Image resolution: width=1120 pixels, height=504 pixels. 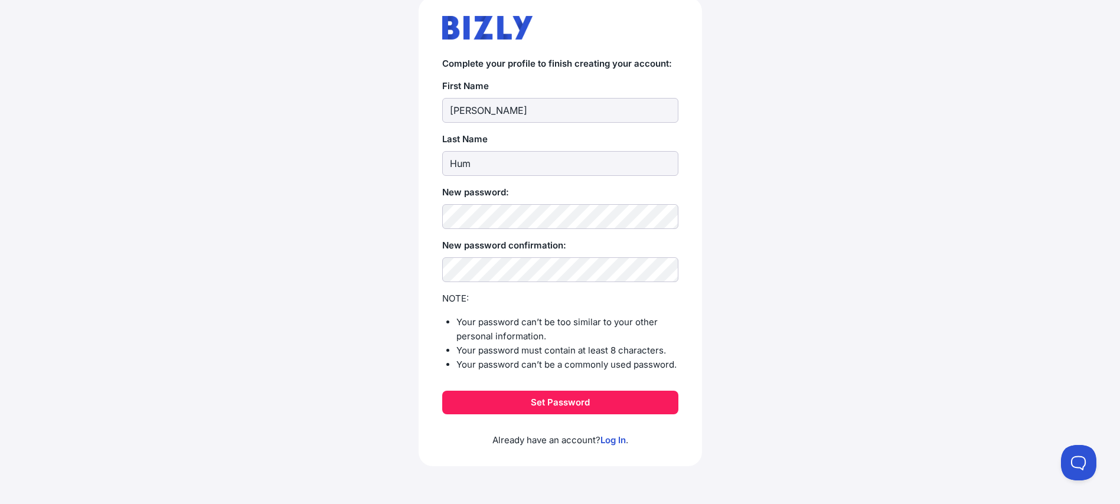 I want to click on a: Log In, so click(x=613, y=440).